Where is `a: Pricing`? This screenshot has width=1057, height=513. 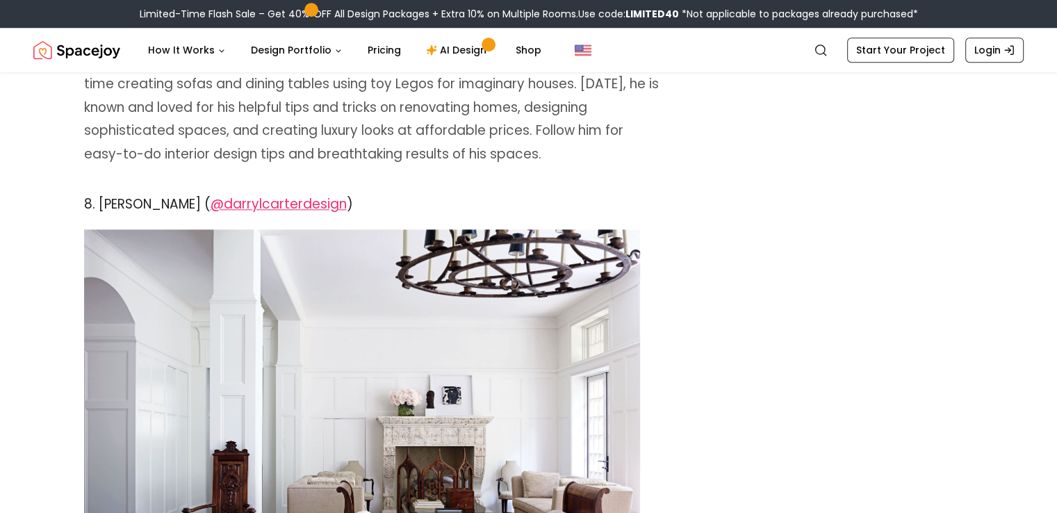
a: Pricing is located at coordinates (384, 50).